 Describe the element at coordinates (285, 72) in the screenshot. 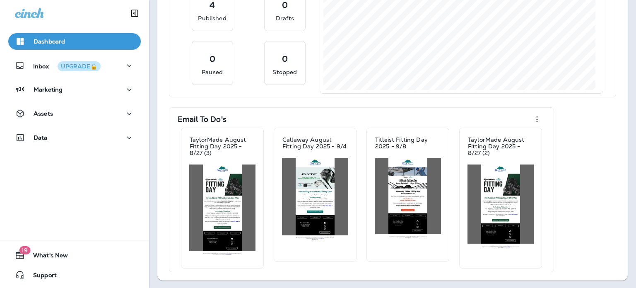

I see `p: Stopped` at that location.